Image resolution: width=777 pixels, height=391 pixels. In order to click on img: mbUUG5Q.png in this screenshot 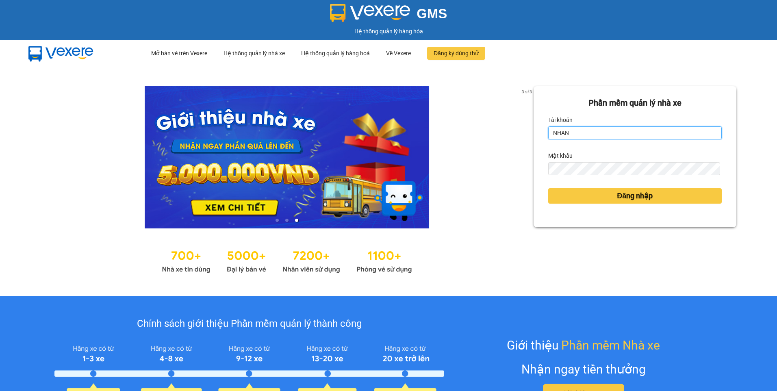, I will do `click(61, 53)`.